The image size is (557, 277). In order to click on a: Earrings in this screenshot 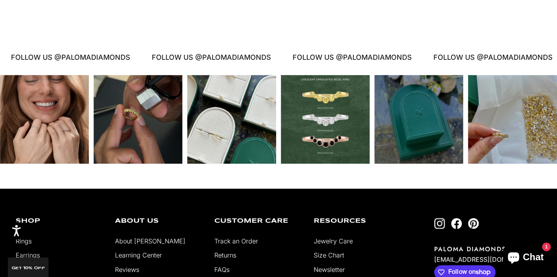, I will do `click(28, 255)`.